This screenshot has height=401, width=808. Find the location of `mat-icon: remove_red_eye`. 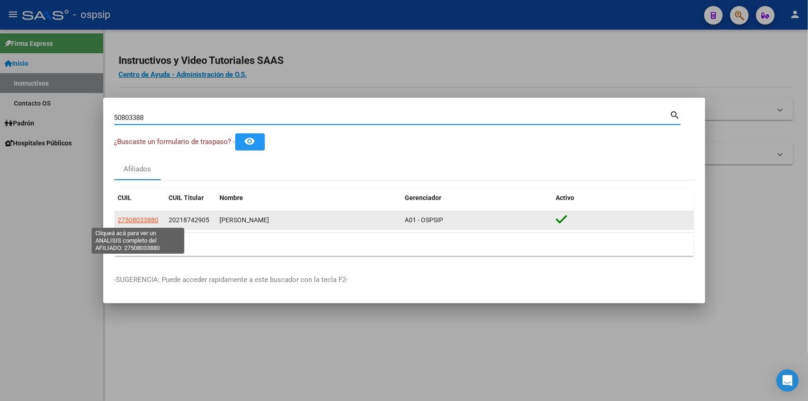

mat-icon: remove_red_eye is located at coordinates (250, 141).